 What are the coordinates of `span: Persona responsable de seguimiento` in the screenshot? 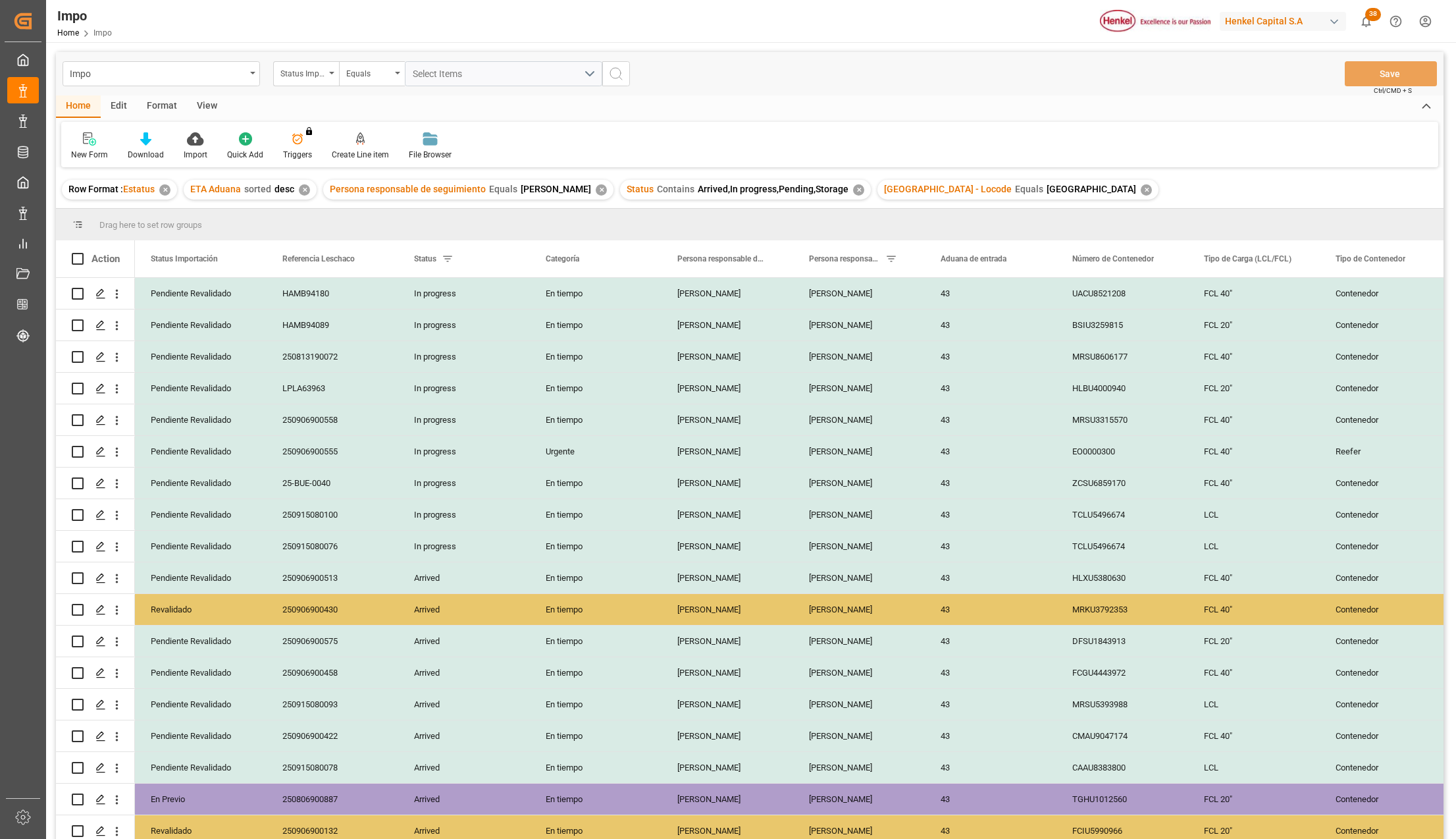 It's located at (845, 259).